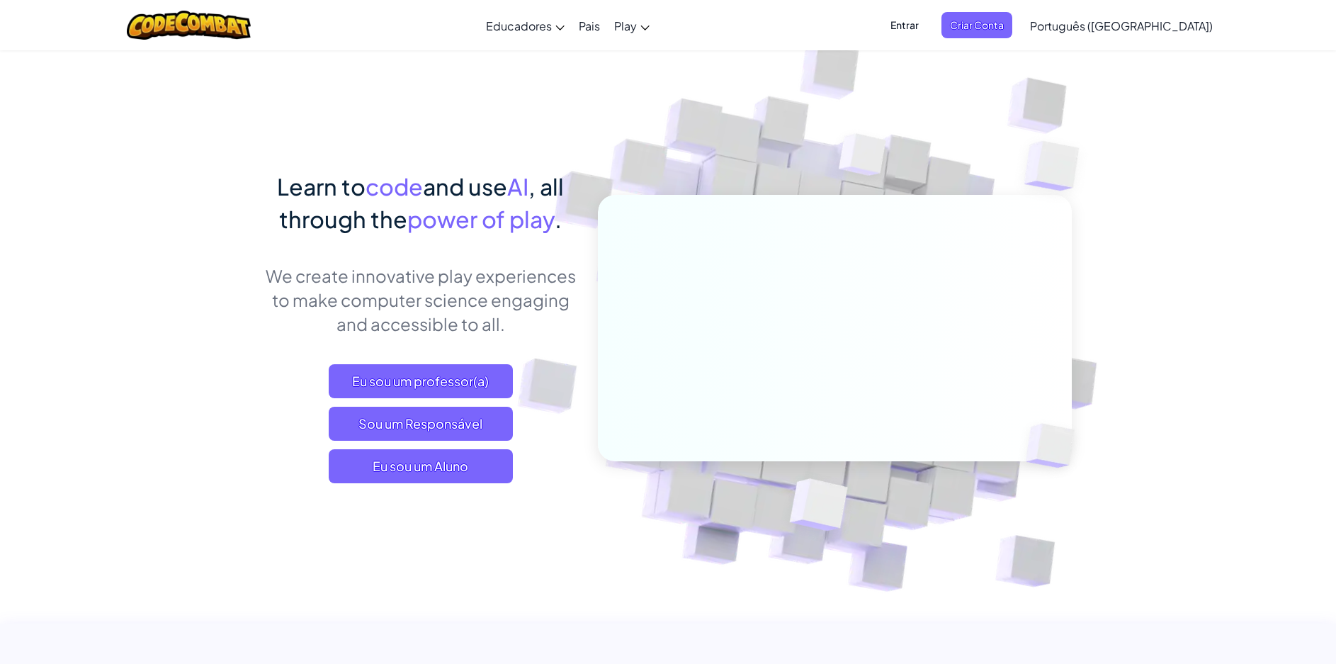  I want to click on span: Play, so click(626, 26).